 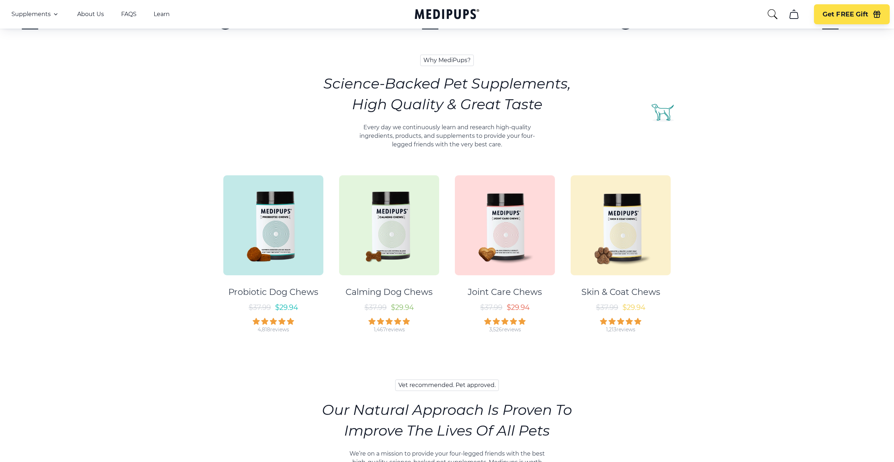 What do you see at coordinates (505, 251) in the screenshot?
I see `a: Joint Care Chews - MedipupsJoint Care Chews$37.99$29.943,526reviews` at bounding box center [505, 251].